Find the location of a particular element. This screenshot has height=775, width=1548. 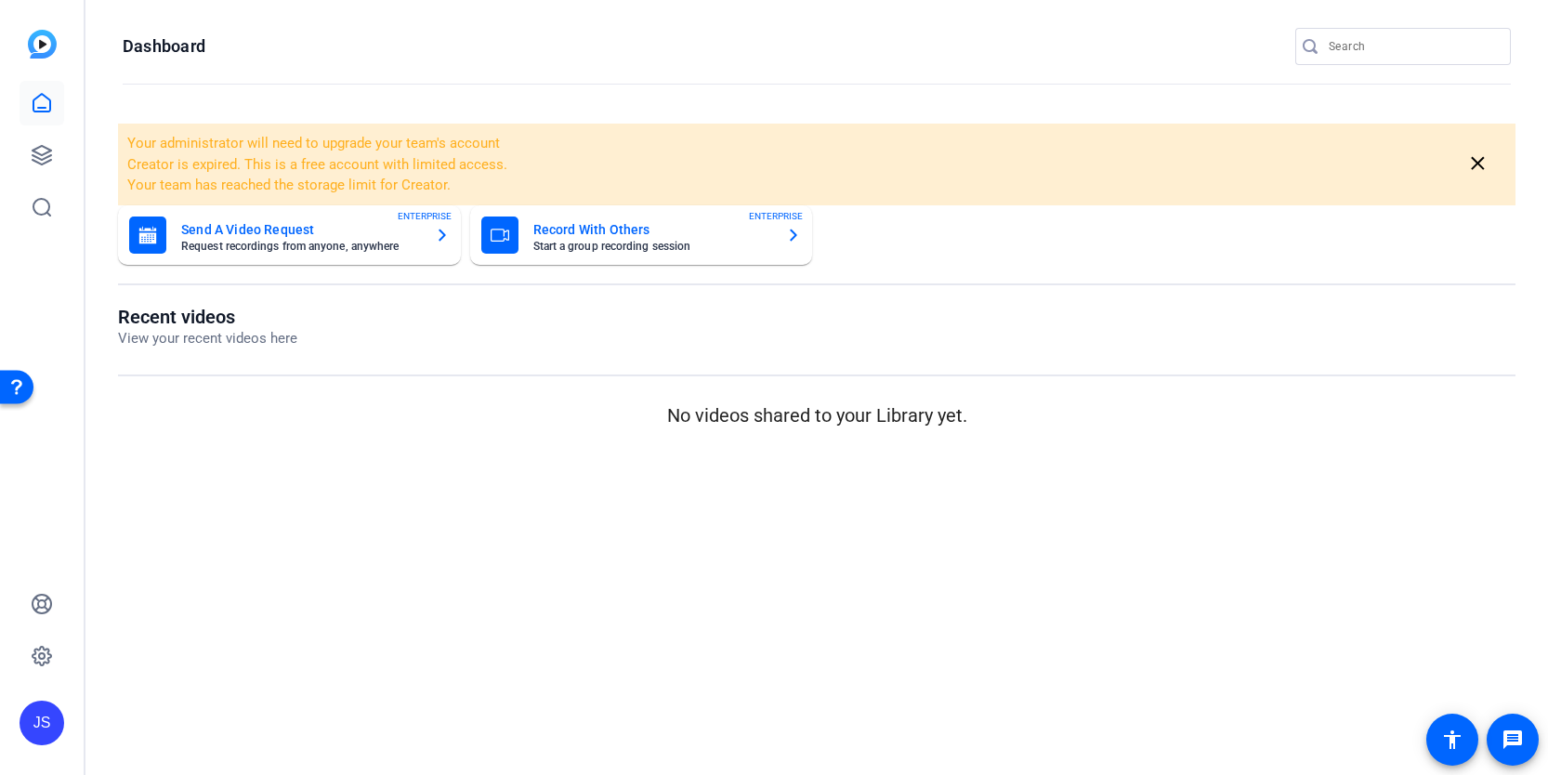

mat-icon: message is located at coordinates (1513, 740).